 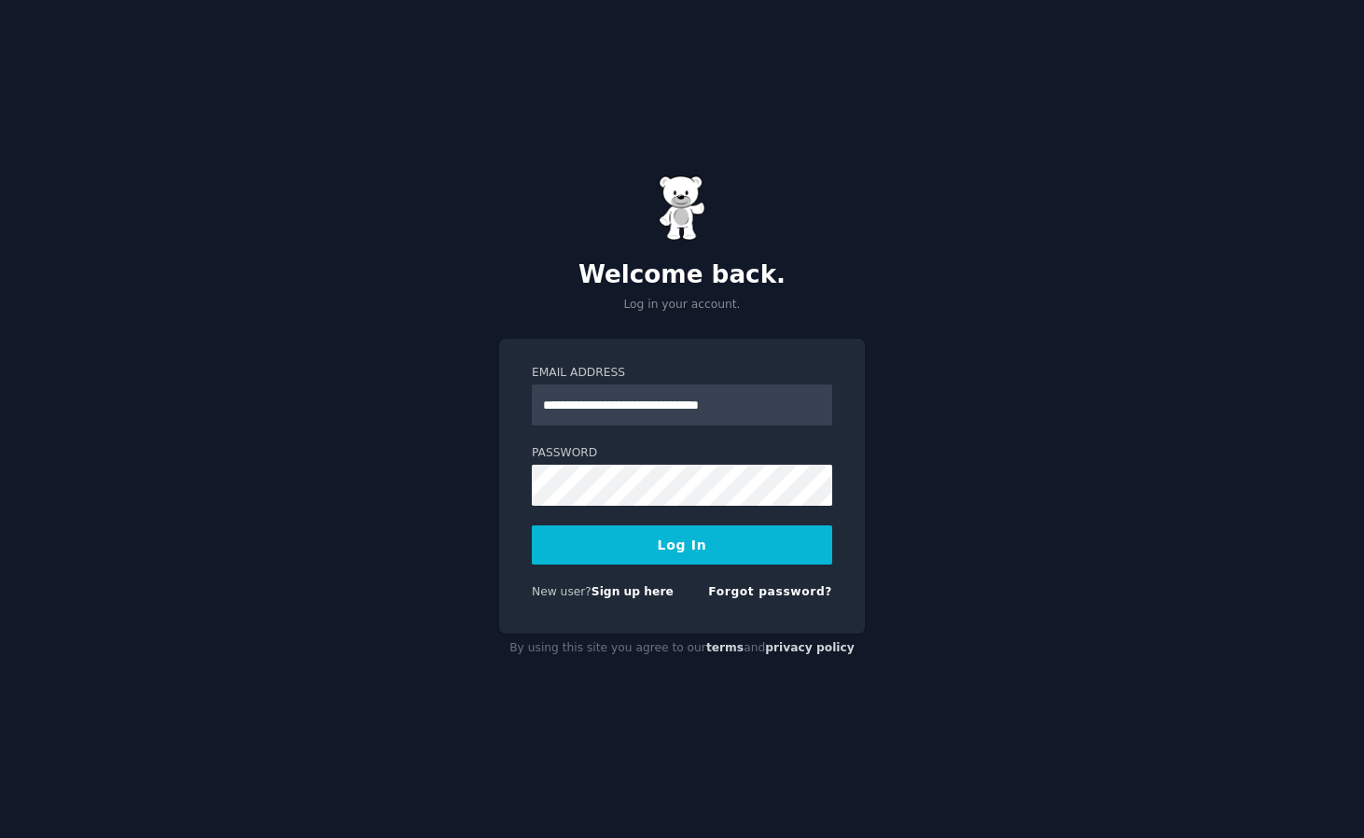 What do you see at coordinates (682, 454) in the screenshot?
I see `label: Password` at bounding box center [682, 454].